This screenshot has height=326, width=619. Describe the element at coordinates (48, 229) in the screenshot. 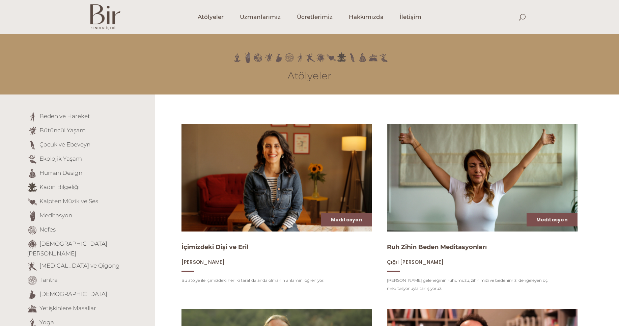

I see `a: Nefes` at that location.